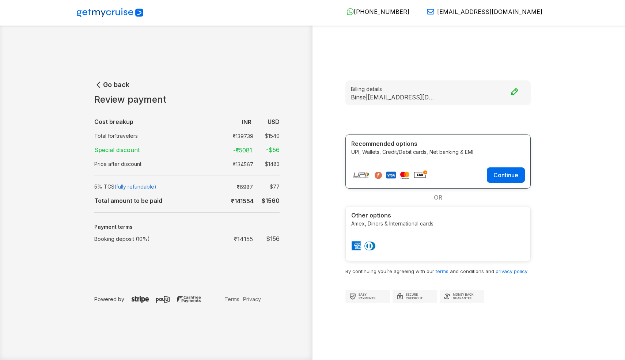 This screenshot has height=360, width=625. What do you see at coordinates (154, 164) in the screenshot?
I see `td: Price after discount` at bounding box center [154, 164].